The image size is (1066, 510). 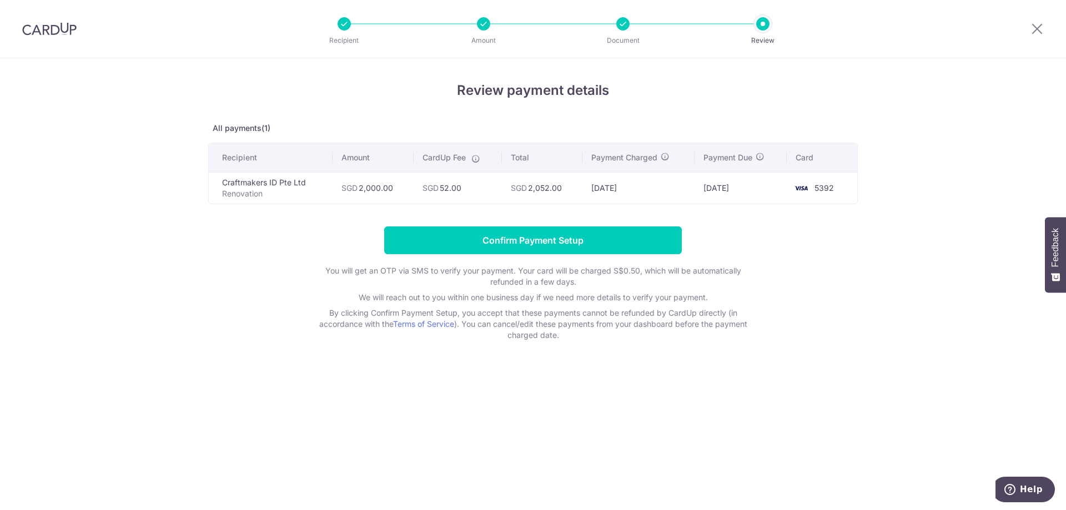 What do you see at coordinates (728, 158) in the screenshot?
I see `span: Payment Due` at bounding box center [728, 158].